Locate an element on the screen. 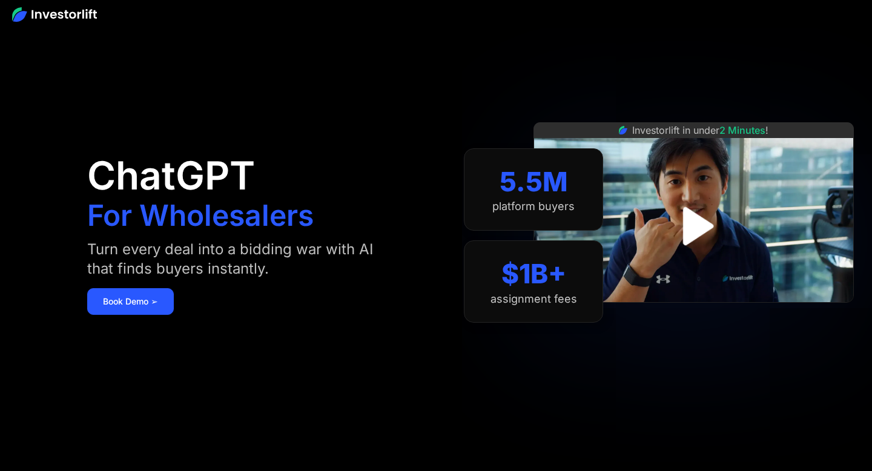  a: Book Demo ➢ is located at coordinates (130, 301).